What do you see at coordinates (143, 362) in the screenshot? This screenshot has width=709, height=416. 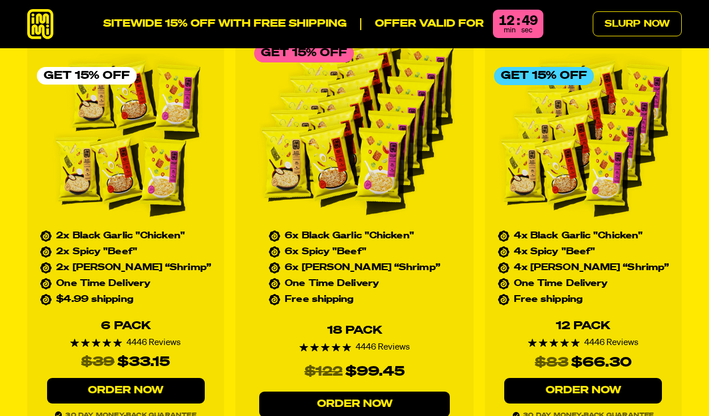 I see `div: $33.15` at bounding box center [143, 362].